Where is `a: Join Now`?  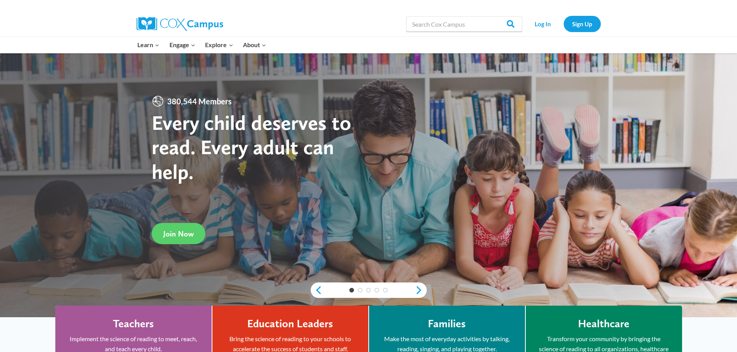 a: Join Now is located at coordinates (178, 234).